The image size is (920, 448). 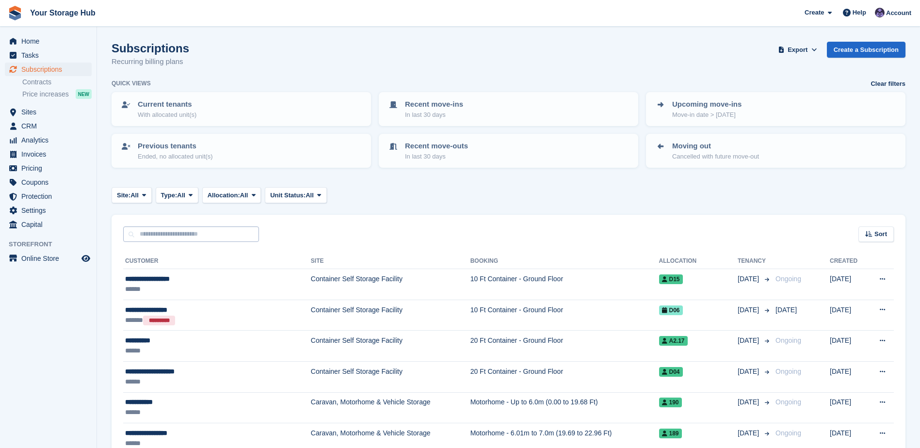 What do you see at coordinates (390, 408) in the screenshot?
I see `td: Caravan, Motorhome & Vehicle Storage` at bounding box center [390, 408].